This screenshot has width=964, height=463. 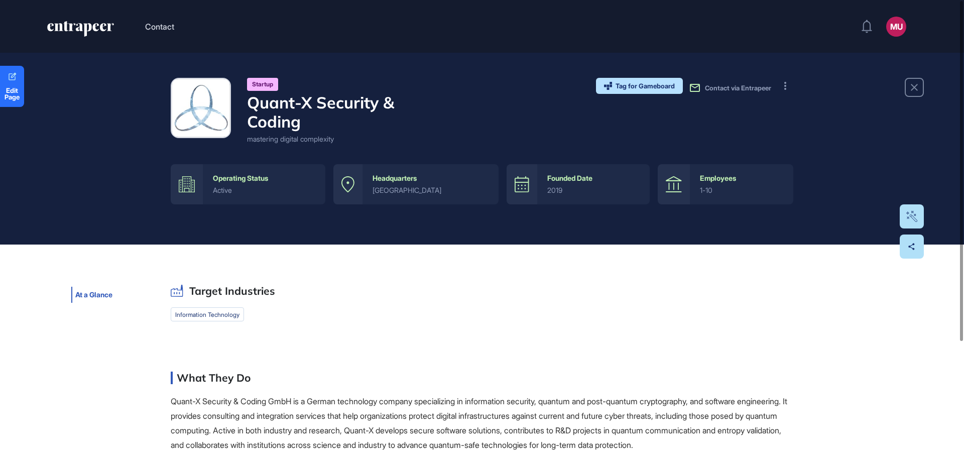 I want to click on button: Contact, so click(x=160, y=27).